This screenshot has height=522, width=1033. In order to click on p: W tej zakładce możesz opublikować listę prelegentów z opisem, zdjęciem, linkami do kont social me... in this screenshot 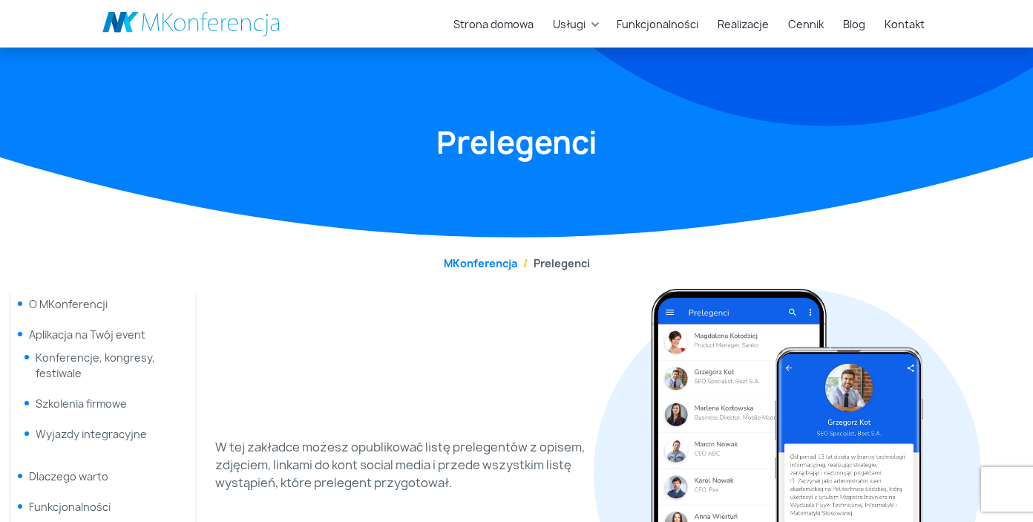, I will do `click(400, 465)`.